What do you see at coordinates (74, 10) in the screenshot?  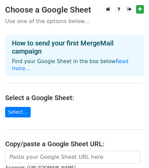 I see `h3: Choose a Google Sheet` at bounding box center [74, 10].